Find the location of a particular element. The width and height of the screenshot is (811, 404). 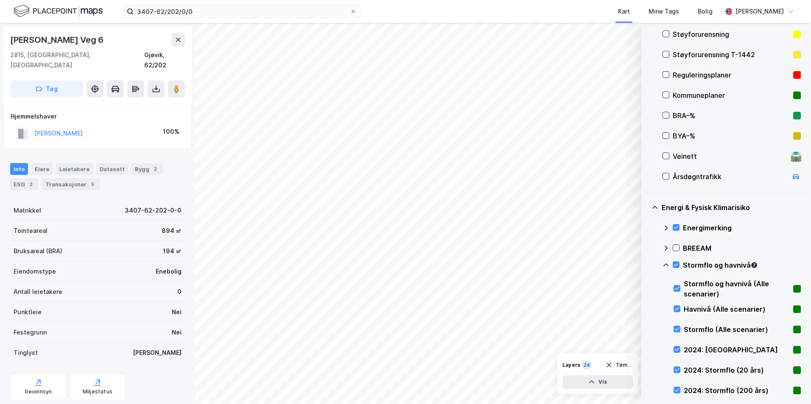

div: Stormflo og havnivå is located at coordinates (741, 265).